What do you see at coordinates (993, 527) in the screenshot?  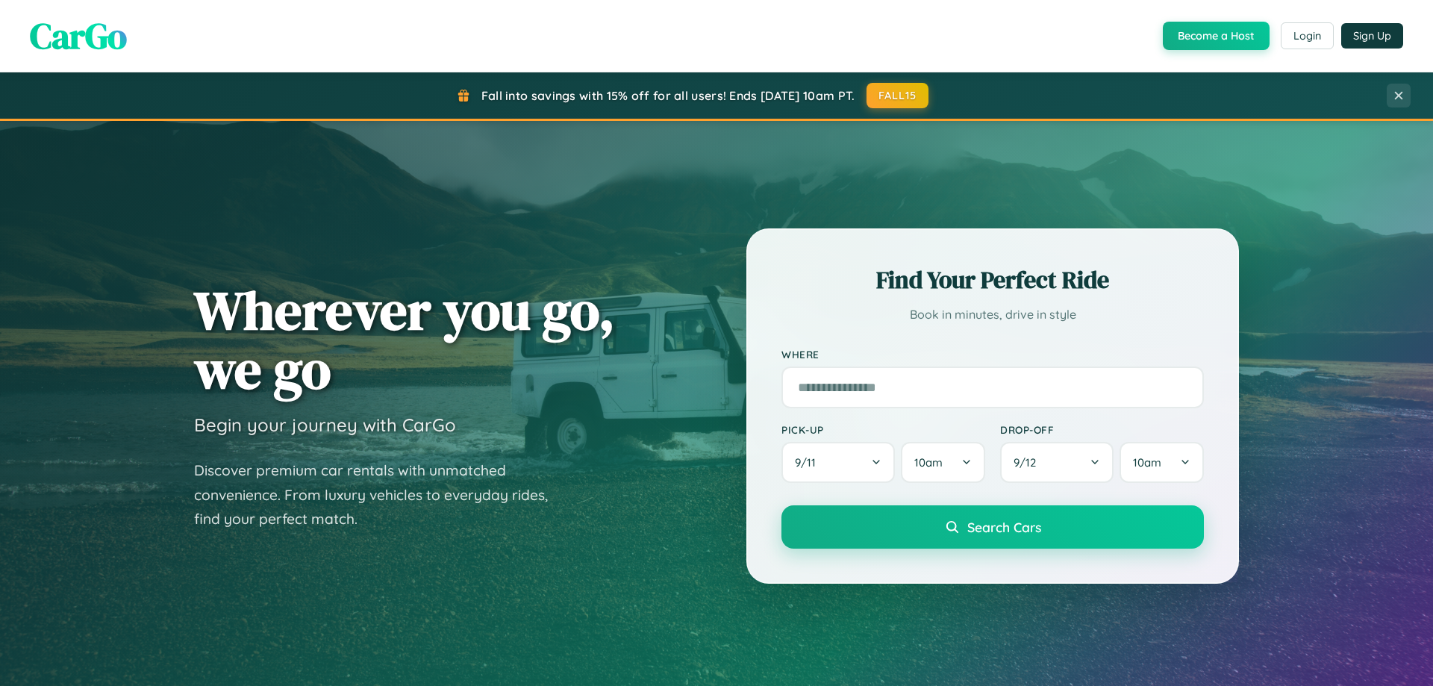 I see `button: Search Cars` at bounding box center [993, 527].